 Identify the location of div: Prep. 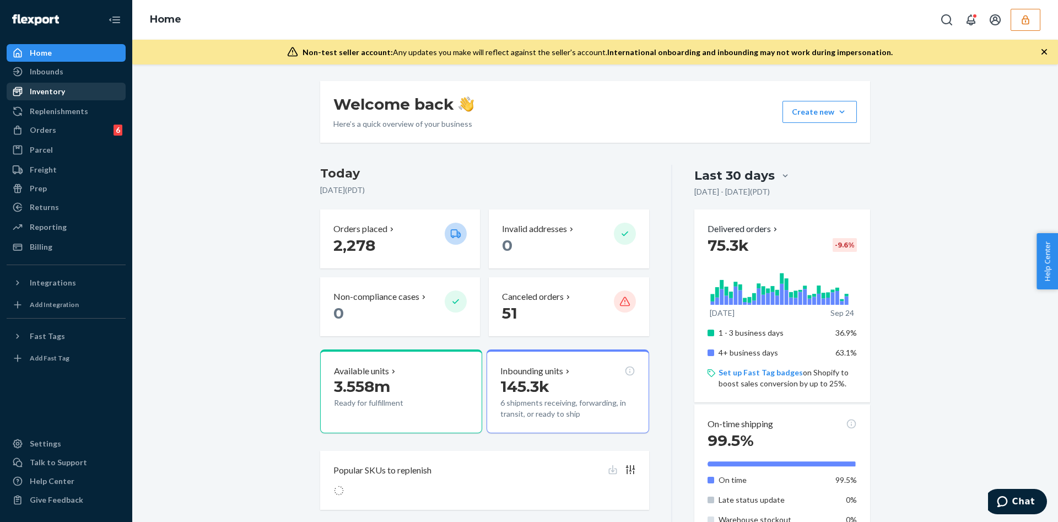
(38, 189).